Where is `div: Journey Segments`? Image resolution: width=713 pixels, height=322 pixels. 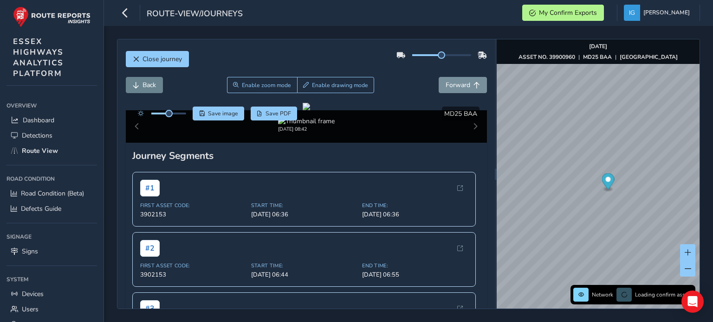 div: Journey Segments is located at coordinates (306, 156).